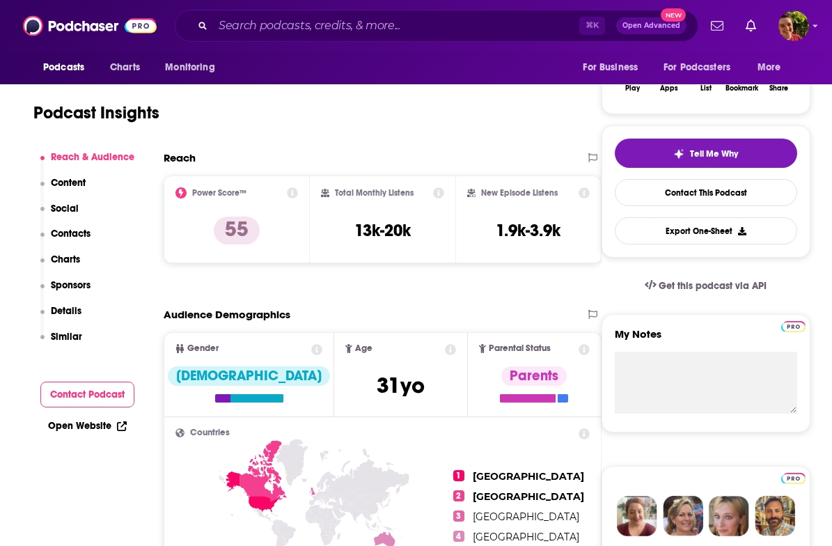  What do you see at coordinates (180, 157) in the screenshot?
I see `h2: Reach` at bounding box center [180, 157].